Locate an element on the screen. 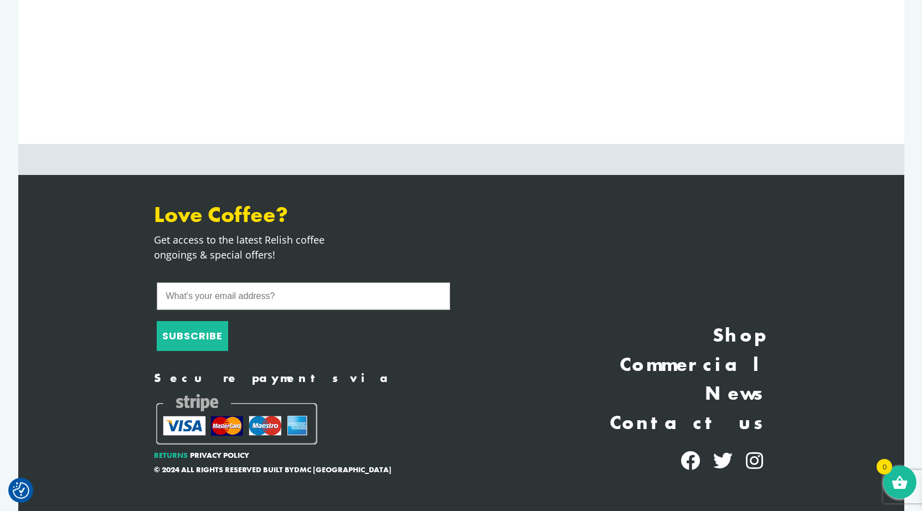 This screenshot has height=511, width=922. a: News is located at coordinates (619, 394).